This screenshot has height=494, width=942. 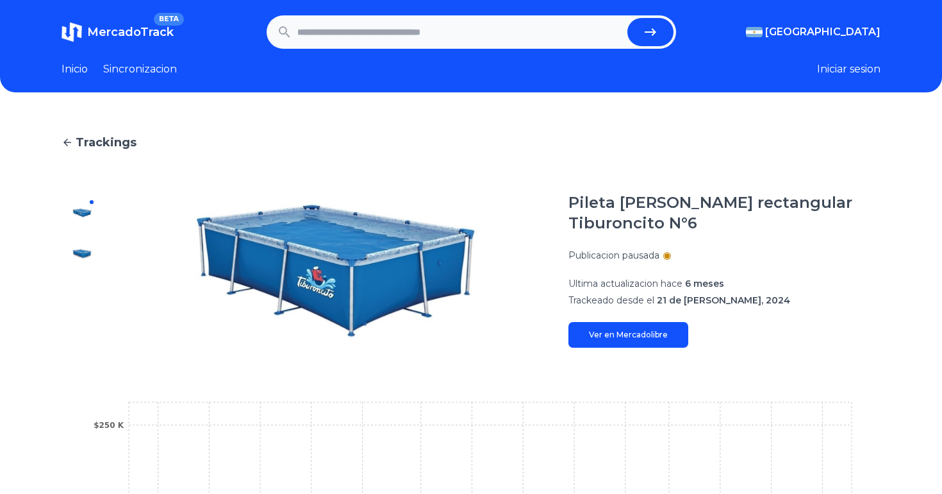 I want to click on span: MercadoTrack, so click(x=130, y=32).